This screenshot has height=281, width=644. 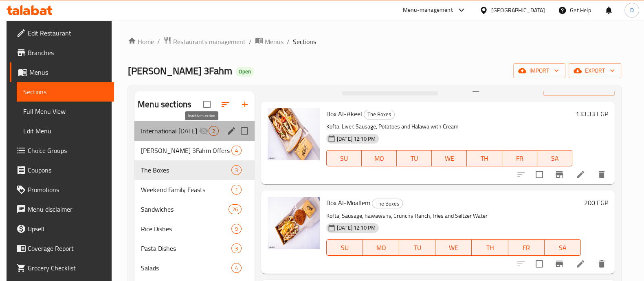 What do you see at coordinates (631, 10) in the screenshot?
I see `span: D` at bounding box center [631, 10].